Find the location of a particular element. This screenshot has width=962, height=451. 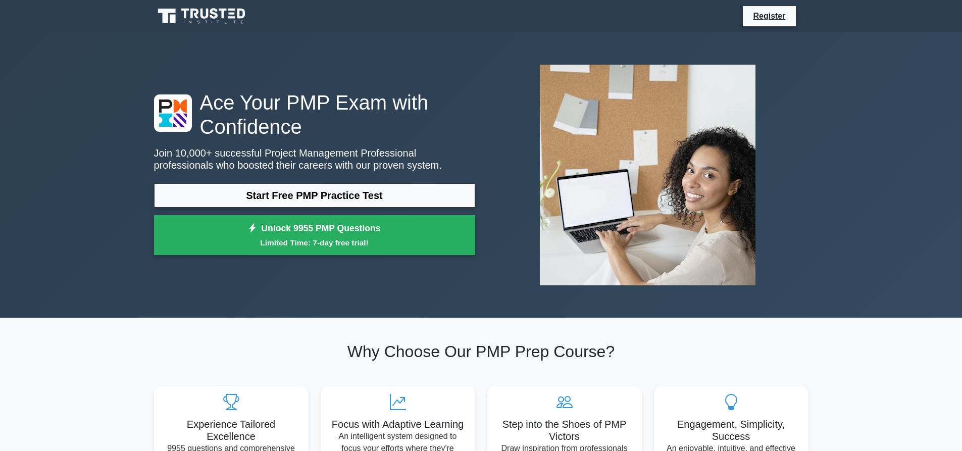

p: Join 10,000+ successful Project Management Professional professionals who boosted their careers w... is located at coordinates (315, 159).